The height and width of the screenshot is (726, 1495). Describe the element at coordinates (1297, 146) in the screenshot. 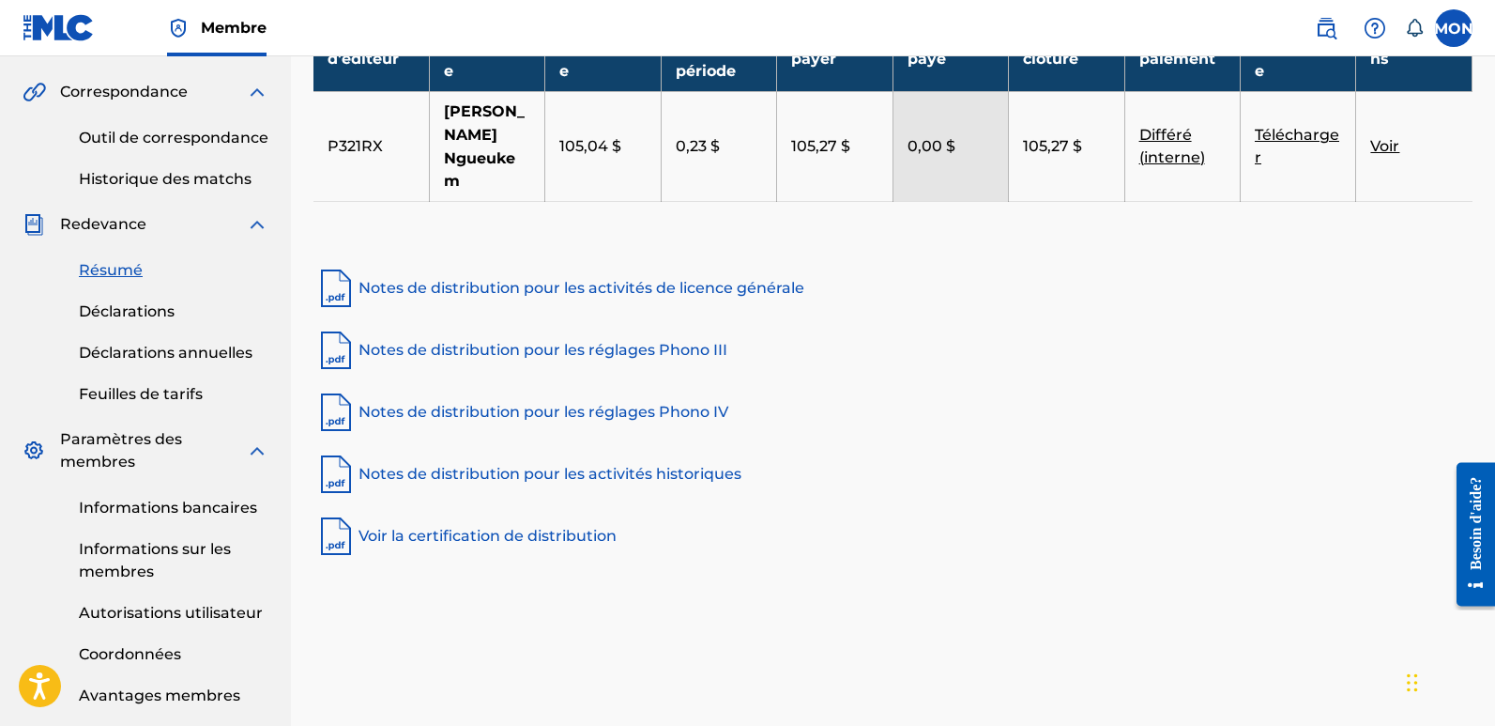

I see `a: Télécharger` at that location.